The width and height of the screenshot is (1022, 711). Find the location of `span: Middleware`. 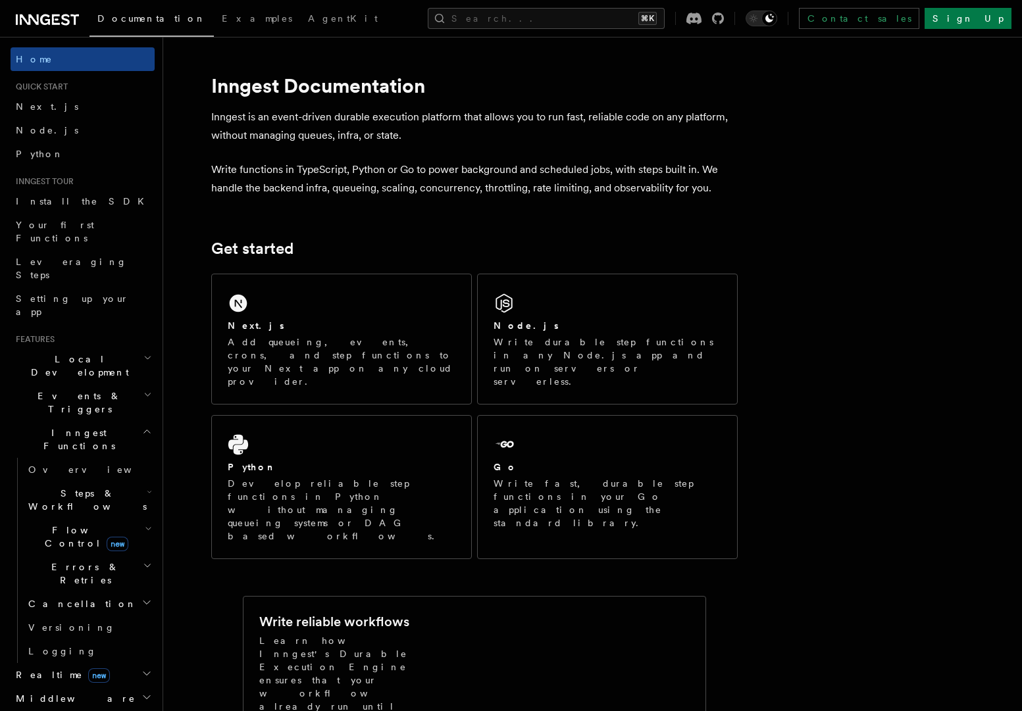

span: Middleware is located at coordinates (73, 699).